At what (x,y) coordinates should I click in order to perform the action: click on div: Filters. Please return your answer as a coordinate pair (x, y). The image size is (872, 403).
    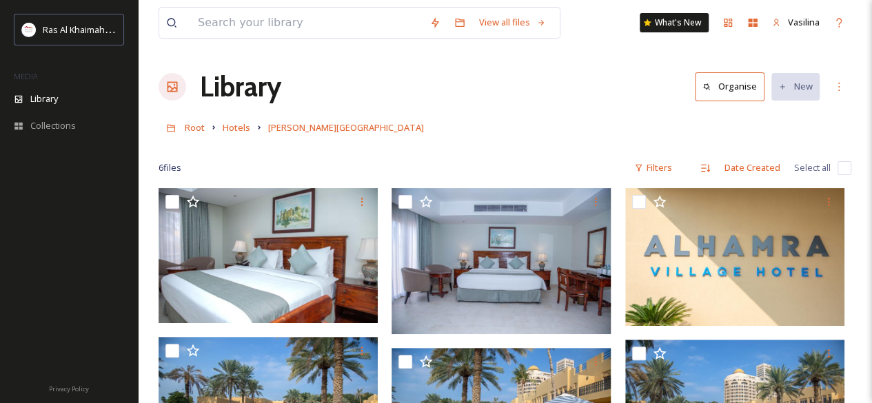
    Looking at the image, I should click on (653, 168).